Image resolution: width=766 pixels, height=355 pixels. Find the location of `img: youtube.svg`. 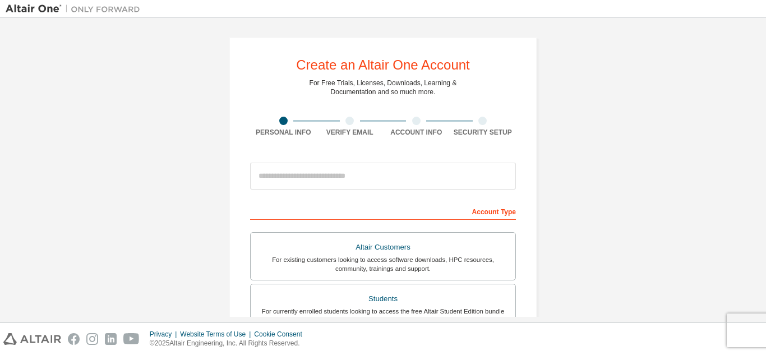

img: youtube.svg is located at coordinates (131, 339).